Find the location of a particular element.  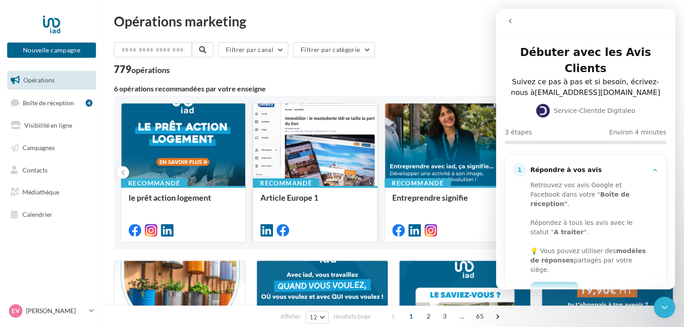

span: EV is located at coordinates (16, 311).